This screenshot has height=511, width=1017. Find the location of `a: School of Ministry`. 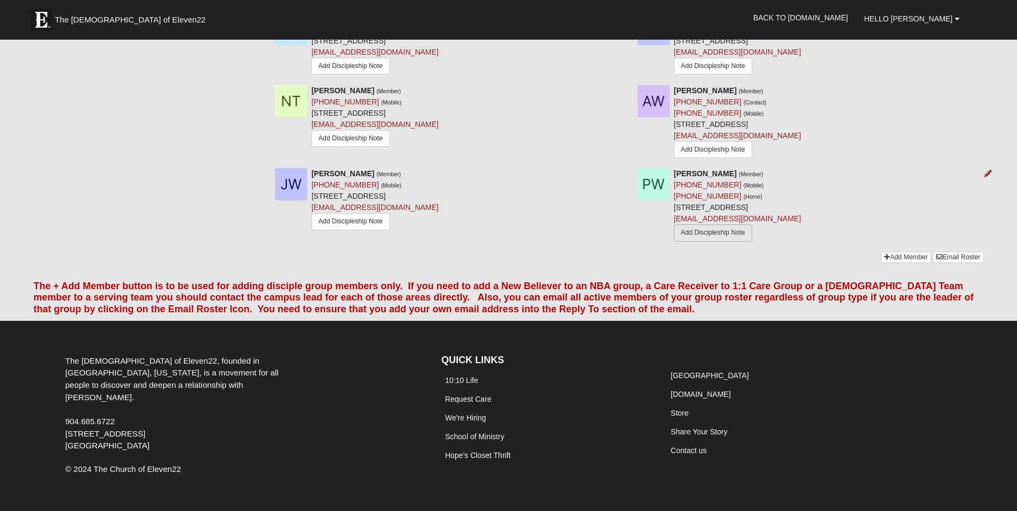

a: School of Ministry is located at coordinates (474, 437).